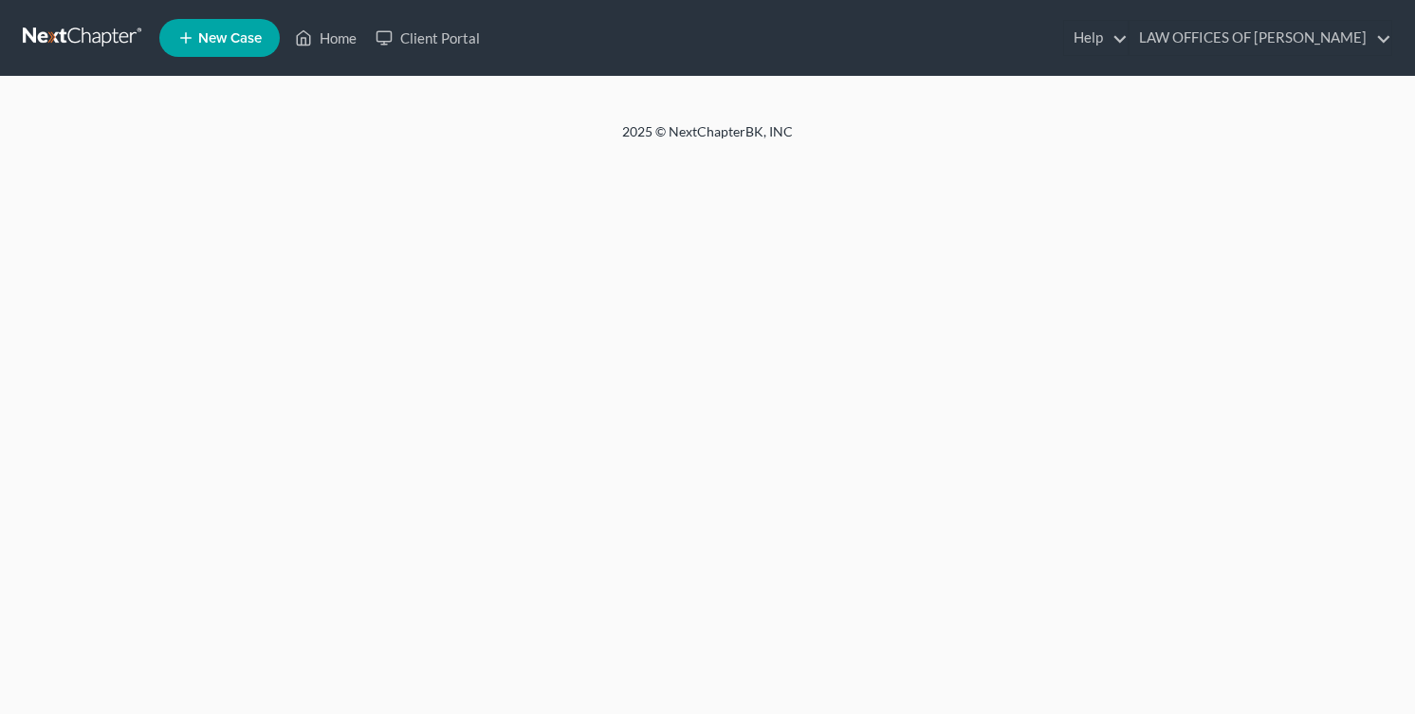 Image resolution: width=1415 pixels, height=714 pixels. I want to click on a: Help, so click(1096, 38).